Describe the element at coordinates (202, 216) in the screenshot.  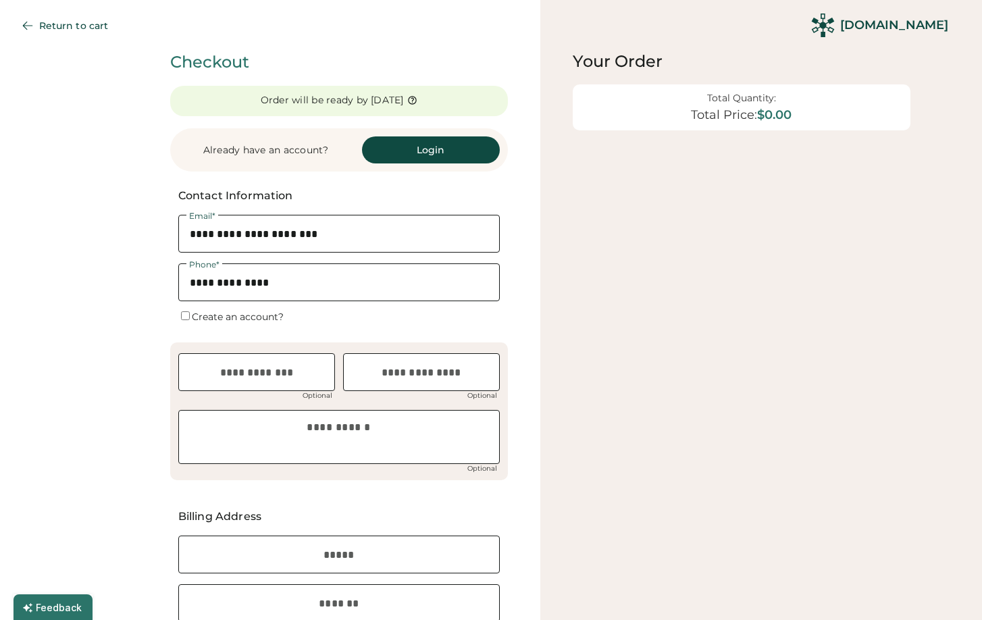
I see `div: Email*` at that location.